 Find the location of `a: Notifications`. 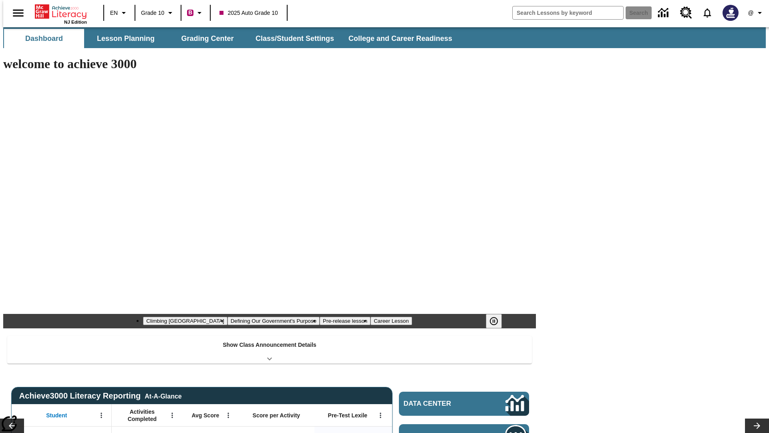

a: Notifications is located at coordinates (707, 13).